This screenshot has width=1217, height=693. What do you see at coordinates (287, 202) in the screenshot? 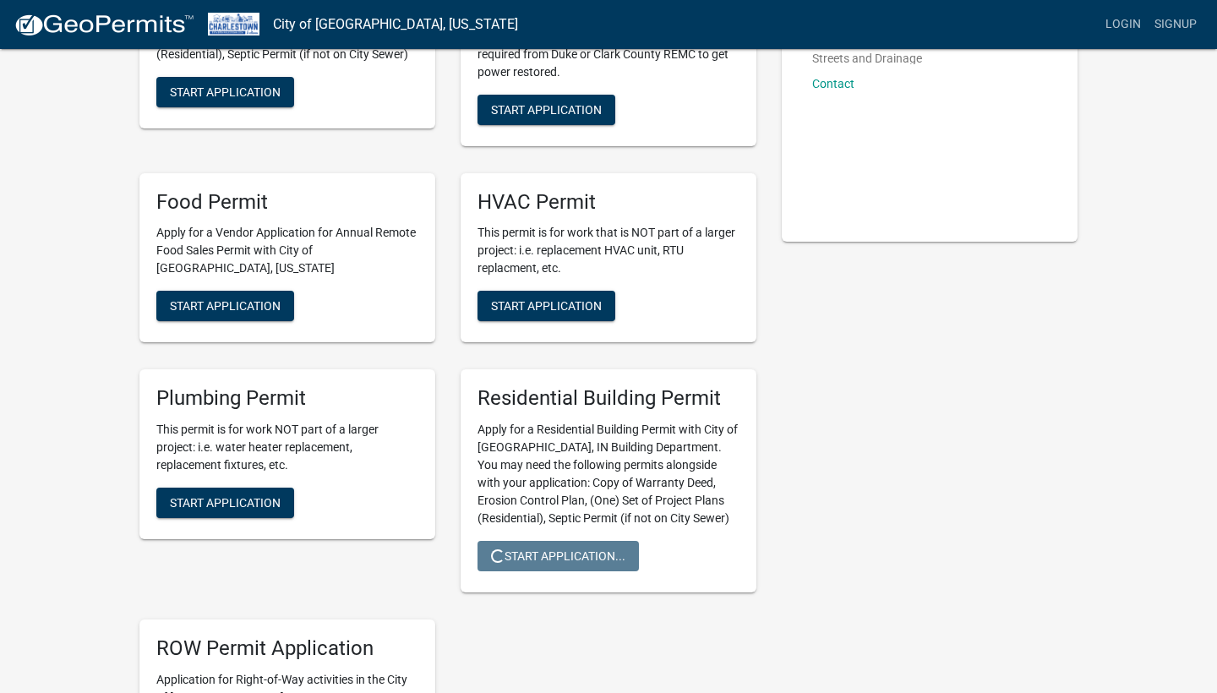
I see `h5: Food Permit` at bounding box center [287, 202].